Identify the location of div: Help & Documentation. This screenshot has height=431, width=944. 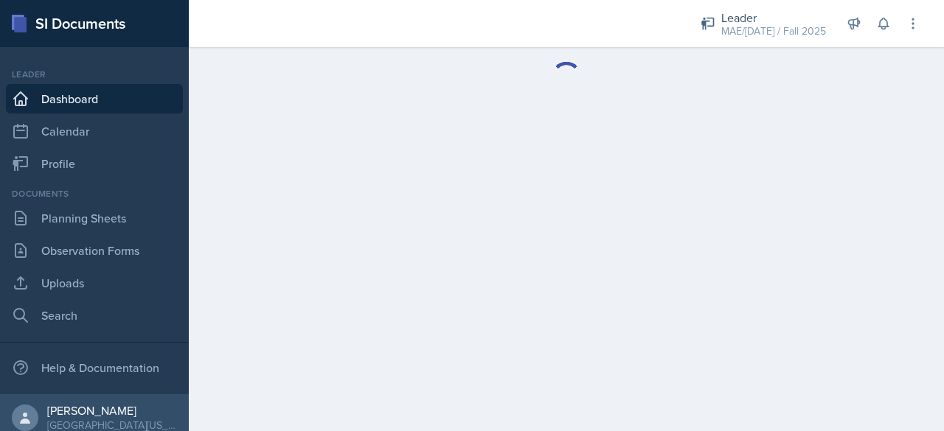
(94, 368).